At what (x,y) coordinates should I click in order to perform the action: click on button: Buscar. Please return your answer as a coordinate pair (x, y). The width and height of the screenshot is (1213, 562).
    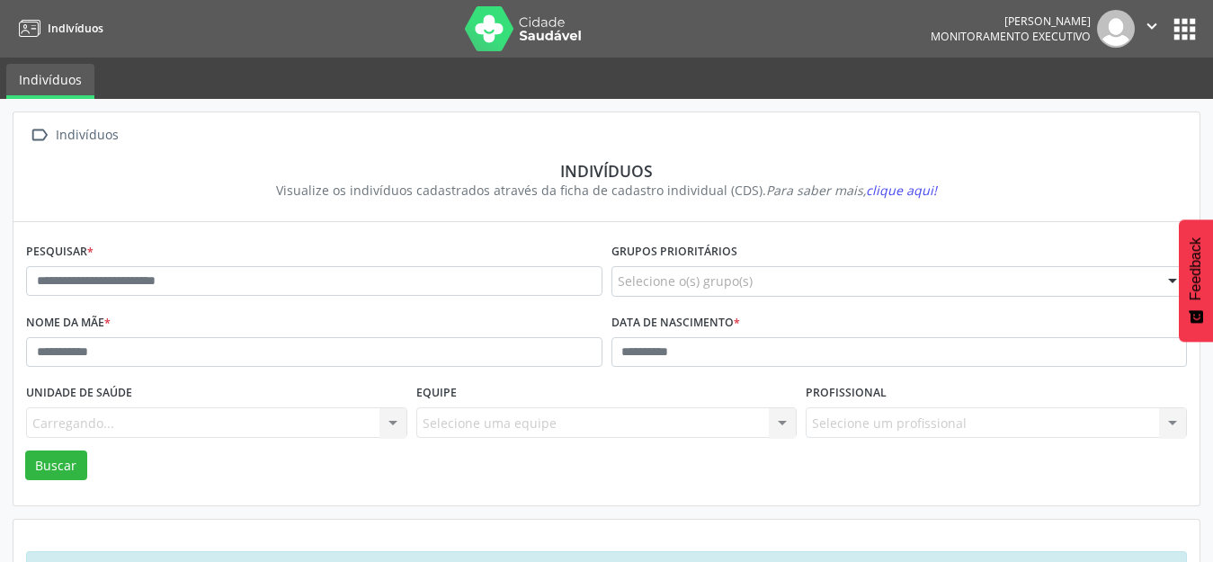
    Looking at the image, I should click on (56, 466).